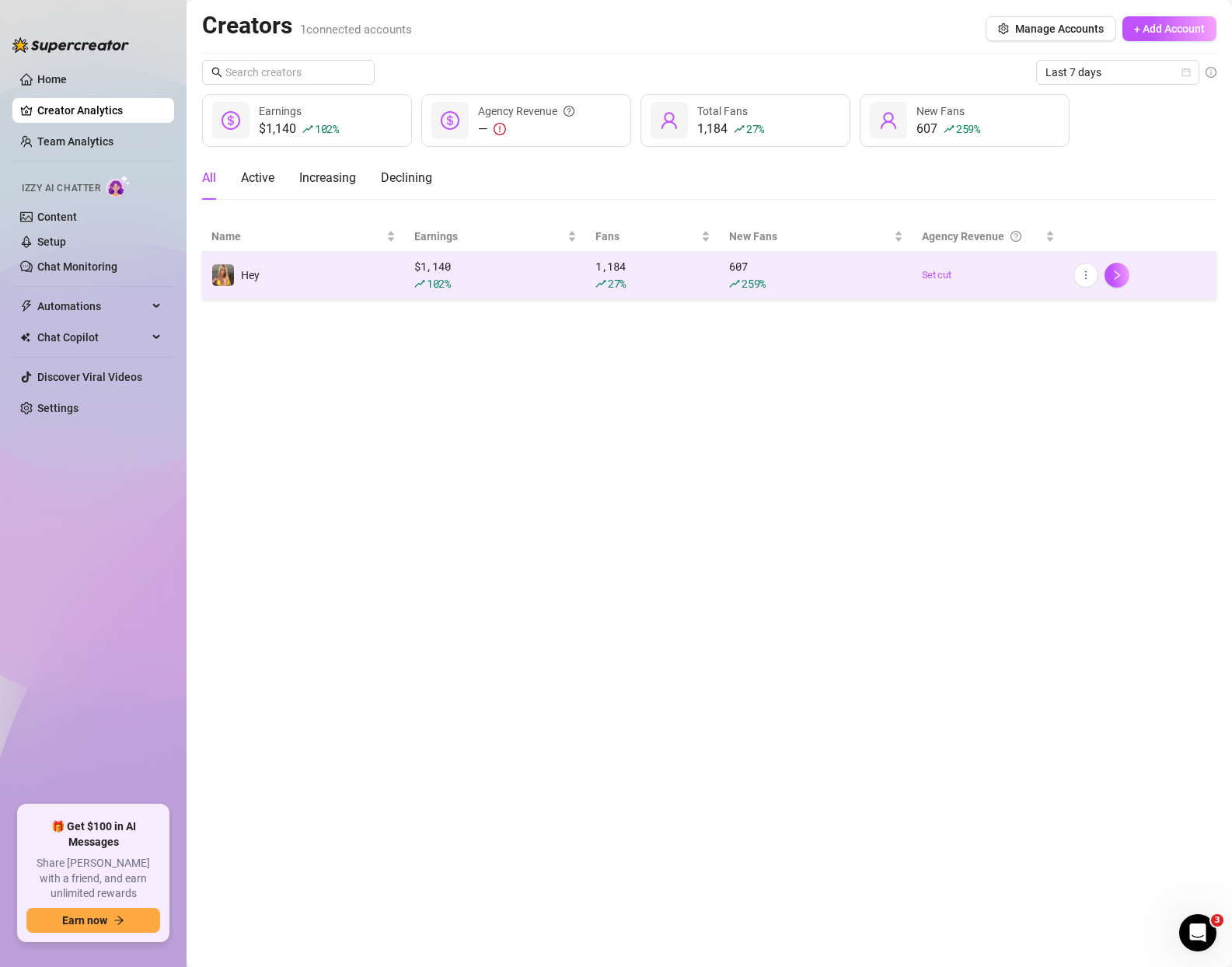 This screenshot has height=967, width=1232. I want to click on div: Couldn't send, so click(264, 211).